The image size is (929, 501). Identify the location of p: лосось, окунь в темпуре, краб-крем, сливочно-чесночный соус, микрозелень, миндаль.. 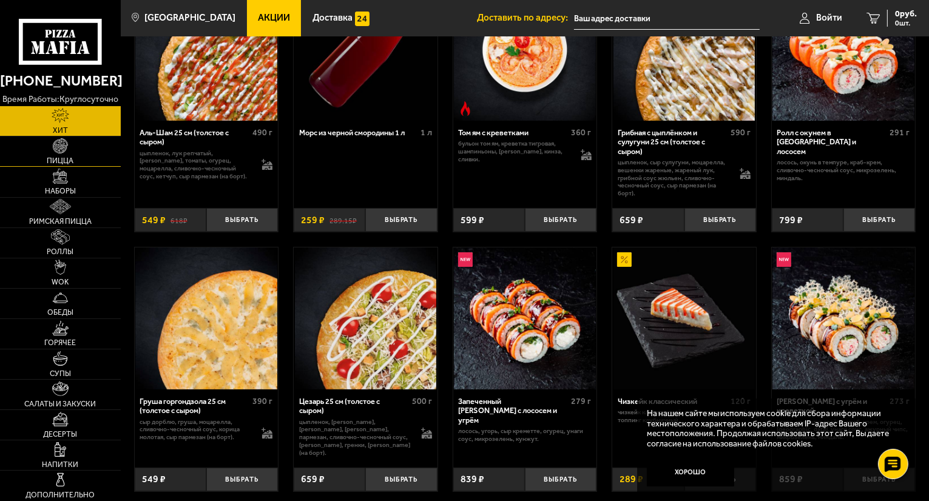
(843, 171).